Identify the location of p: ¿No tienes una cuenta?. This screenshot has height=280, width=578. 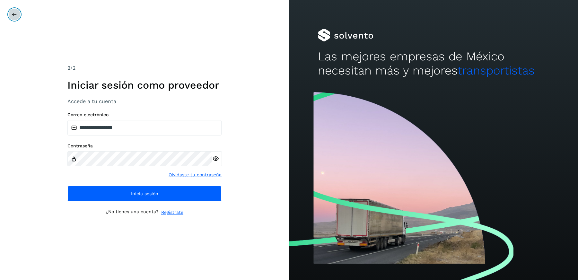
(132, 212).